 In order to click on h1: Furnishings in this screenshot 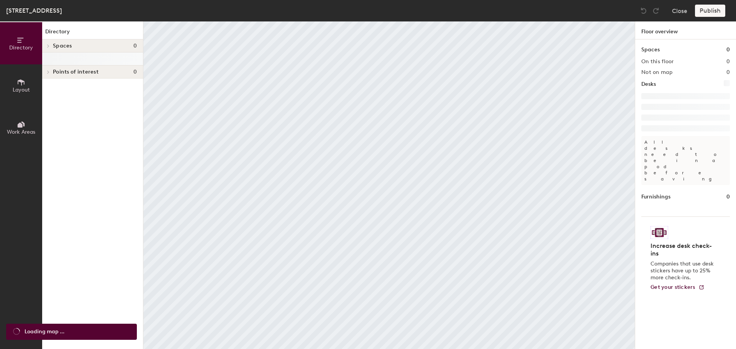, I will do `click(656, 197)`.